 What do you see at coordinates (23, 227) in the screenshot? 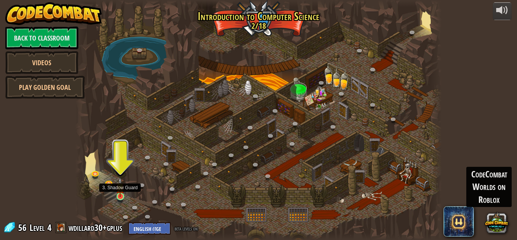
I see `span: 56` at bounding box center [23, 227].